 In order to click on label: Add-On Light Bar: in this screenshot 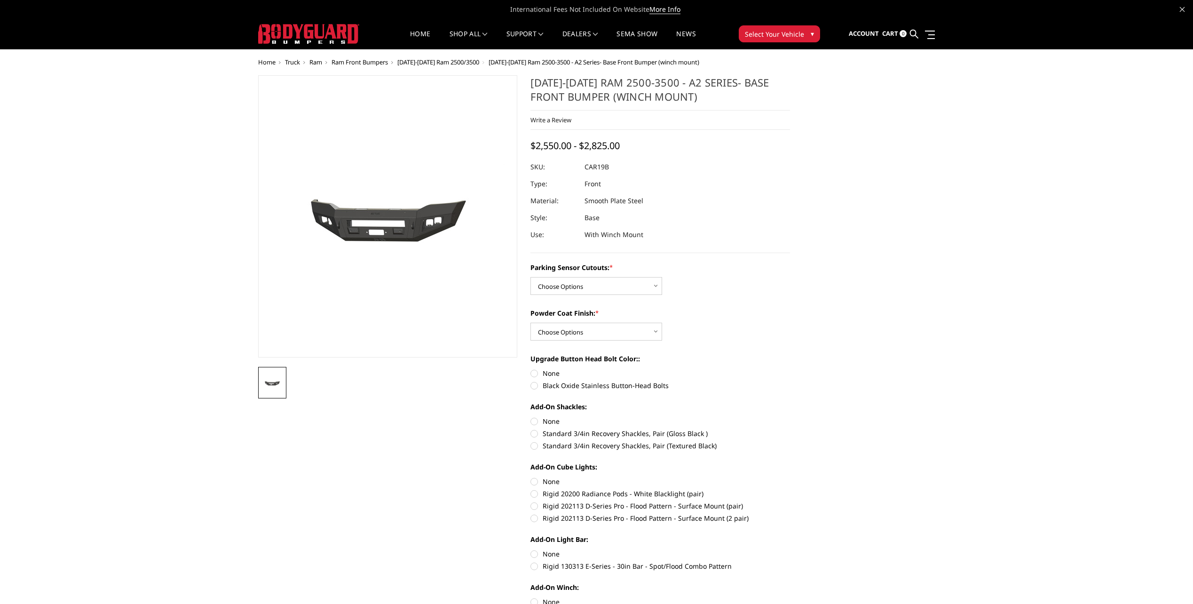, I will do `click(660, 539)`.